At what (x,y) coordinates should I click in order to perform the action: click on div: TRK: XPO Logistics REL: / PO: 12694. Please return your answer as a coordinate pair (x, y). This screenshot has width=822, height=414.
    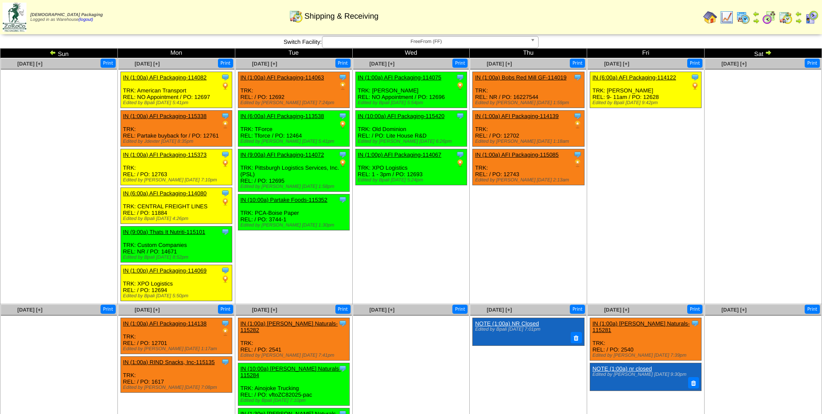
    Looking at the image, I should click on (176, 283).